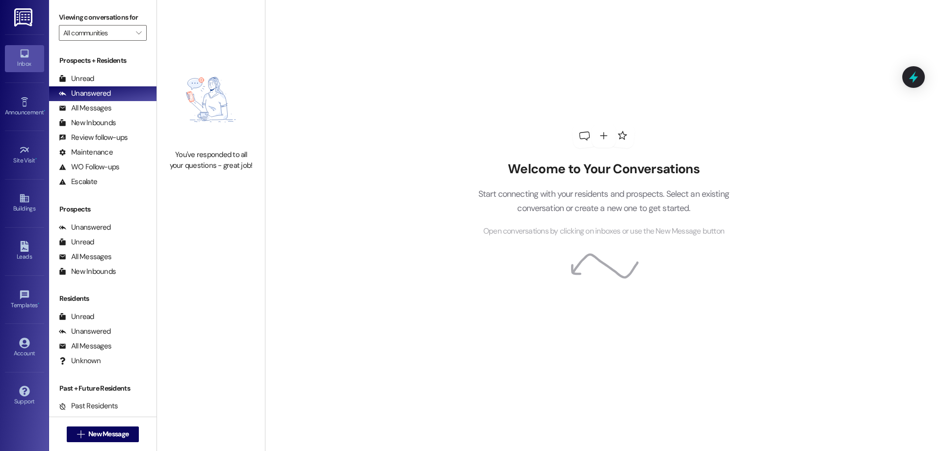 Image resolution: width=942 pixels, height=451 pixels. Describe the element at coordinates (103, 60) in the screenshot. I see `div: Prospects + Residents` at that location.